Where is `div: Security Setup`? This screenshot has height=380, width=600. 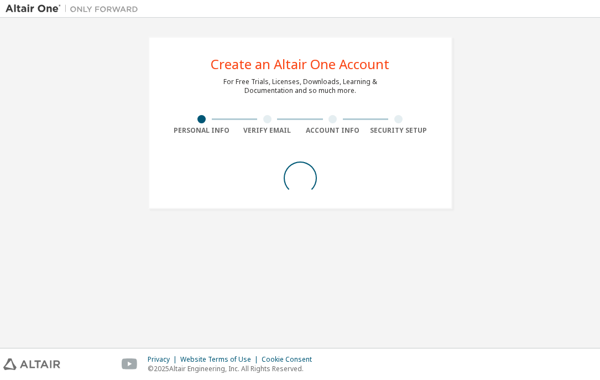 div: Security Setup is located at coordinates (398, 131).